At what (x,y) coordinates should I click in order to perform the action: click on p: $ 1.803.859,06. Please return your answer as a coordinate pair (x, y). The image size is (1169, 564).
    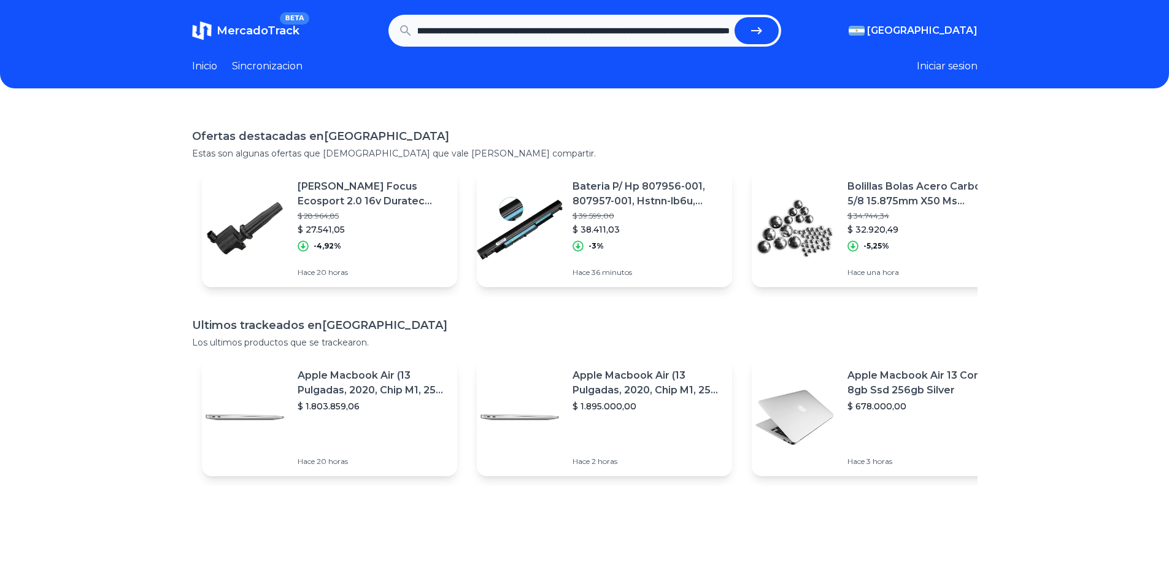
    Looking at the image, I should click on (373, 406).